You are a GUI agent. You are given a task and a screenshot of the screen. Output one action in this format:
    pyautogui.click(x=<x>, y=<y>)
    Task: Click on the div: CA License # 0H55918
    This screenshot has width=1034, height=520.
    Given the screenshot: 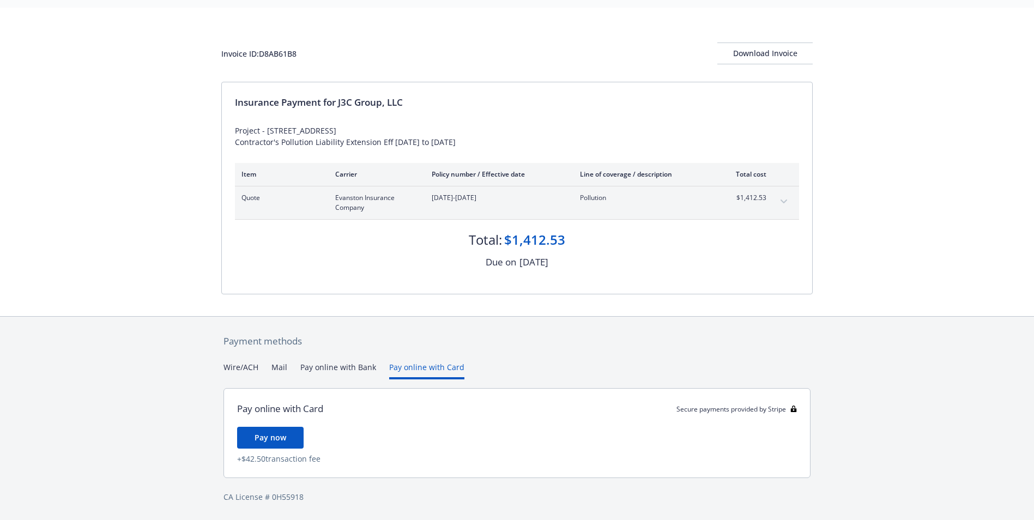 What is the action you would take?
    pyautogui.click(x=517, y=497)
    